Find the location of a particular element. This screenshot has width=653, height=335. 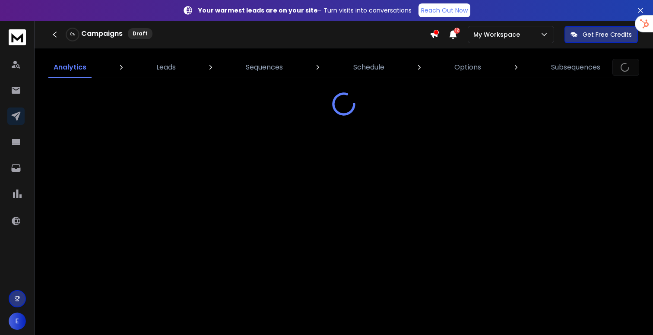

a: Schedule is located at coordinates (369, 67).